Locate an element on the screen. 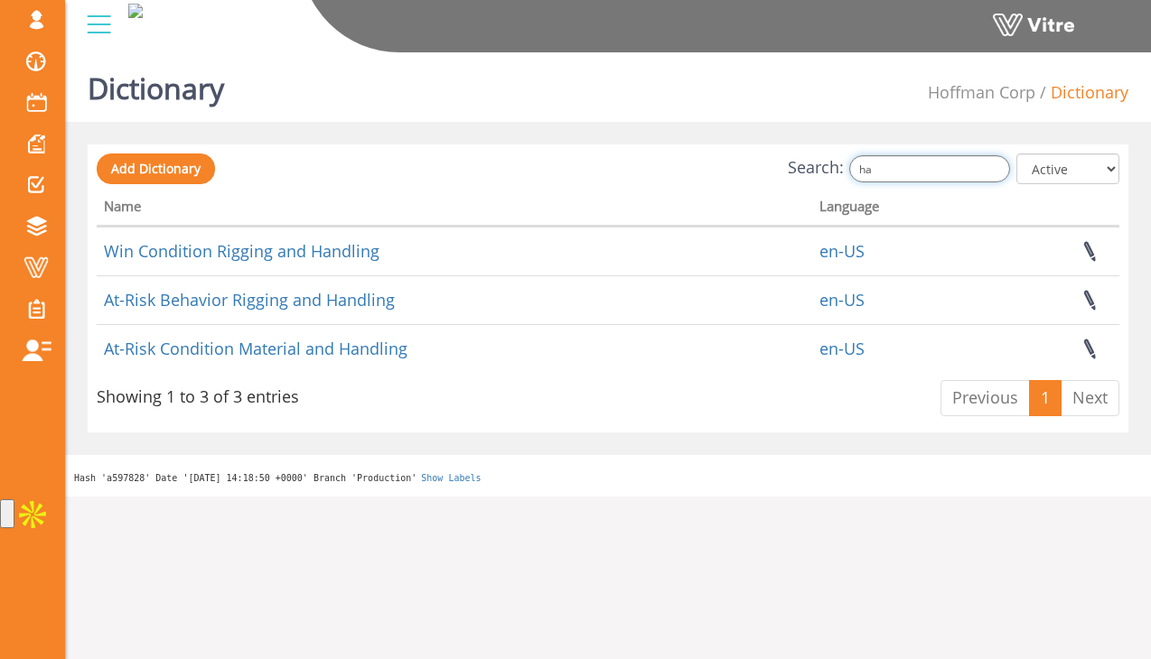 The width and height of the screenshot is (1151, 659). a: Previous is located at coordinates (984, 398).